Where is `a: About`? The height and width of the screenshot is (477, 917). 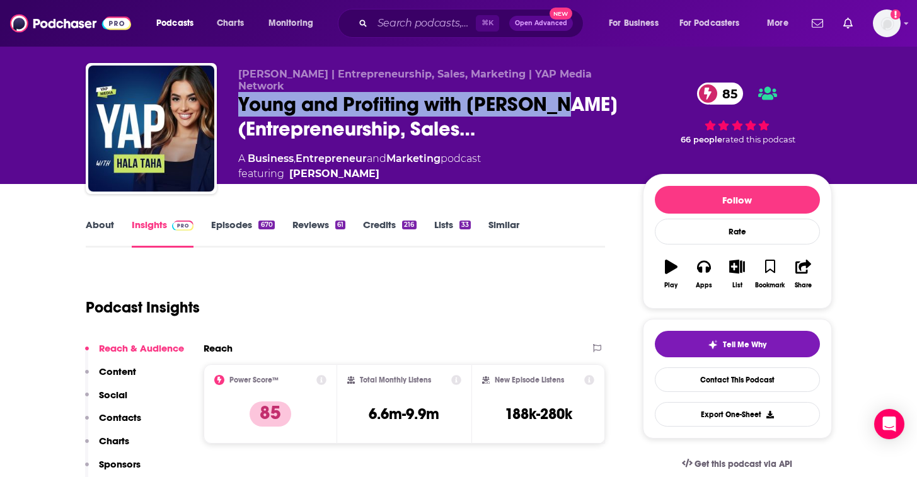 a: About is located at coordinates (100, 233).